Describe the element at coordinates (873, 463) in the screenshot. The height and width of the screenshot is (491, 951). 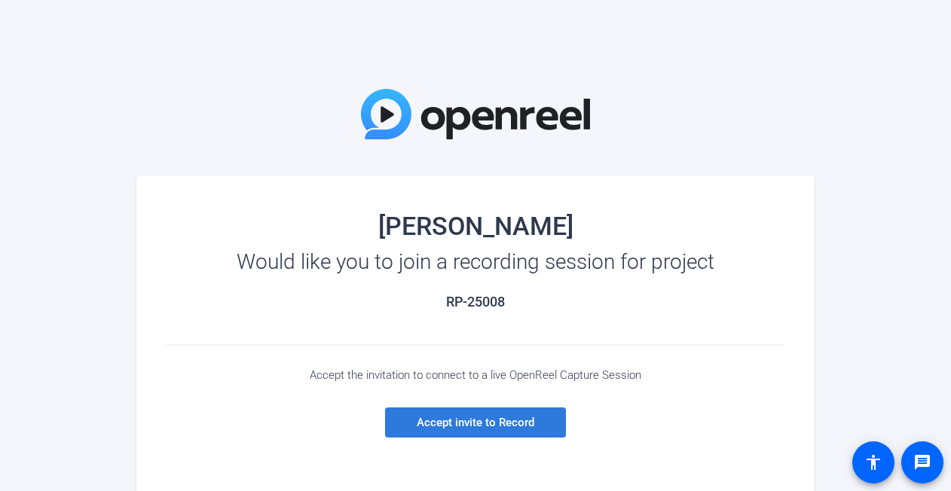
I see `mat-icon: accessibility` at that location.